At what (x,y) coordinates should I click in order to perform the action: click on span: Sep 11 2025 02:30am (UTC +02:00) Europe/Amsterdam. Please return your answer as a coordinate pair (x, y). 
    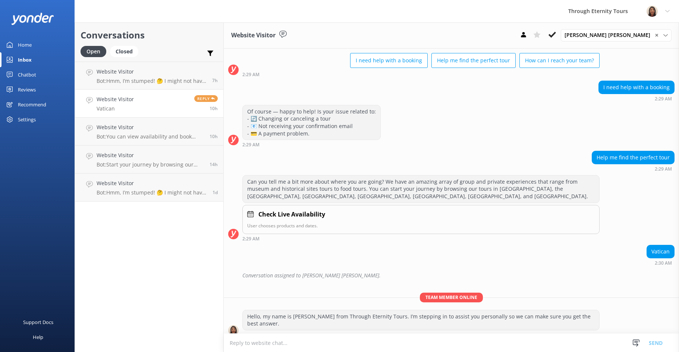
    Looking at the image, I should click on (214, 108).